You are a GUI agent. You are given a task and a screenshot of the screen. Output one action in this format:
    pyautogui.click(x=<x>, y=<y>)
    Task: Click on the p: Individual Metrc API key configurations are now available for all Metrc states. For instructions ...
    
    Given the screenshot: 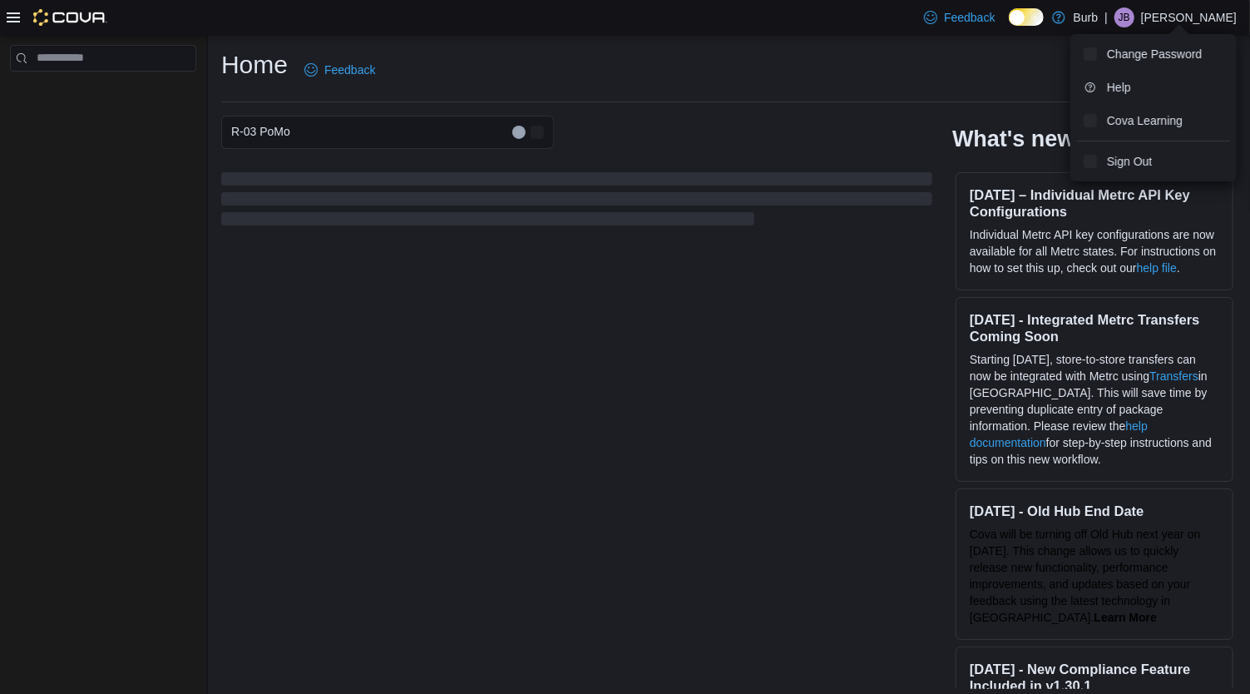 What is the action you would take?
    pyautogui.click(x=1095, y=251)
    